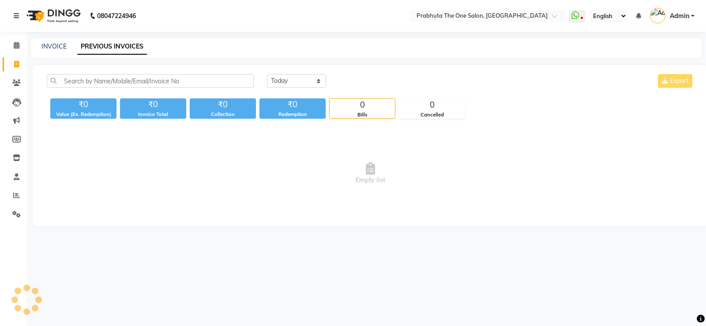 Image resolution: width=706 pixels, height=326 pixels. I want to click on span: Admin, so click(680, 16).